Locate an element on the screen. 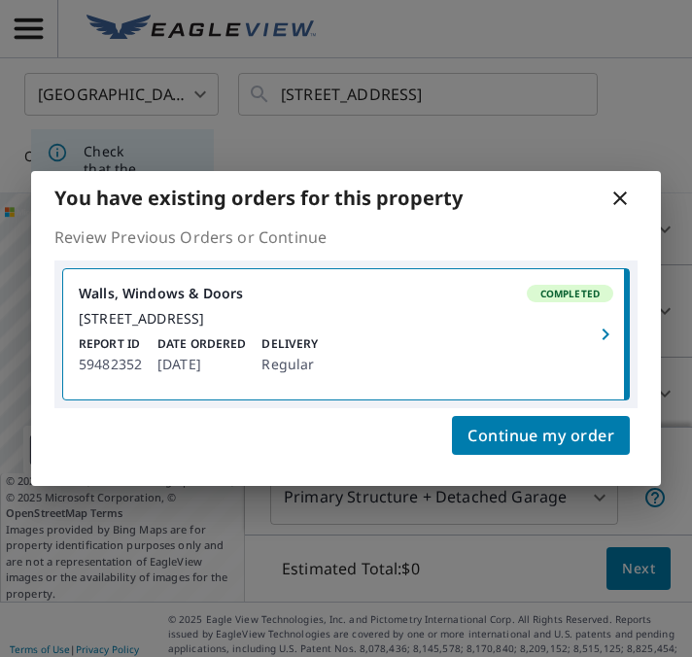 This screenshot has height=657, width=692. p: Date Ordered is located at coordinates (201, 344).